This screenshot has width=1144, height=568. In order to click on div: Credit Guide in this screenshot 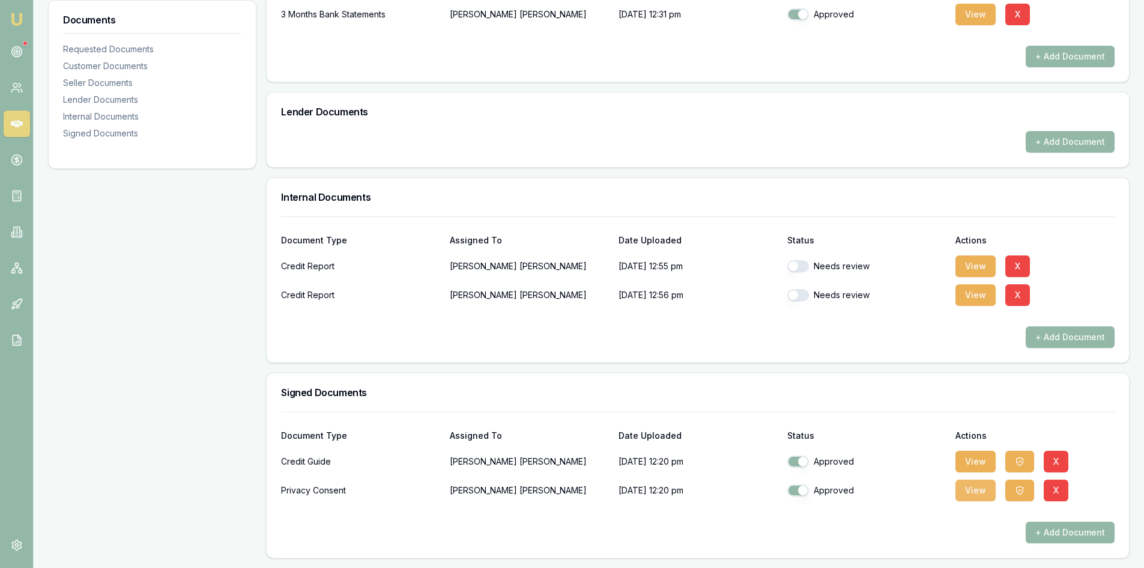, I will do `click(360, 461)`.